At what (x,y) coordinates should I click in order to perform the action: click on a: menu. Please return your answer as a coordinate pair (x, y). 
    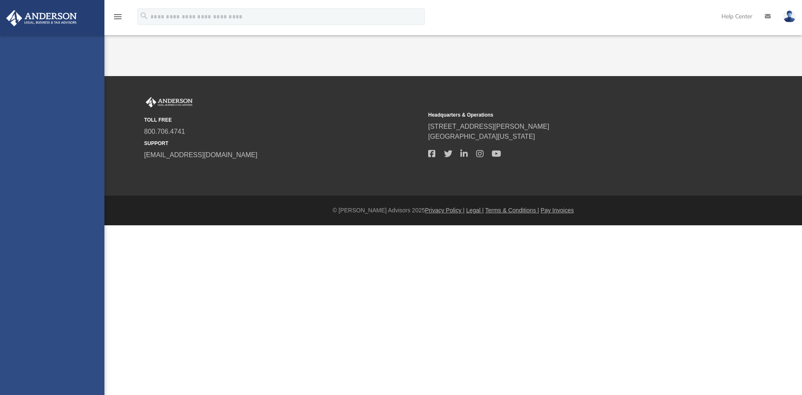
    Looking at the image, I should click on (118, 19).